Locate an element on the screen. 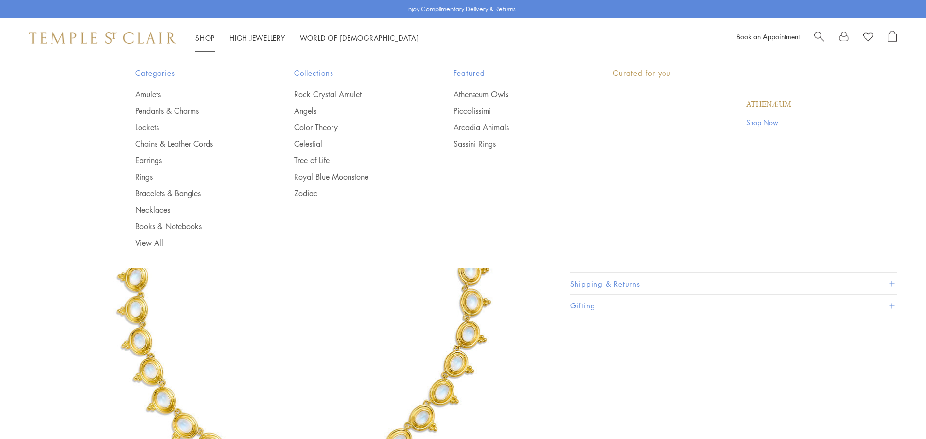 This screenshot has width=926, height=439. a: Celestial is located at coordinates (354, 144).